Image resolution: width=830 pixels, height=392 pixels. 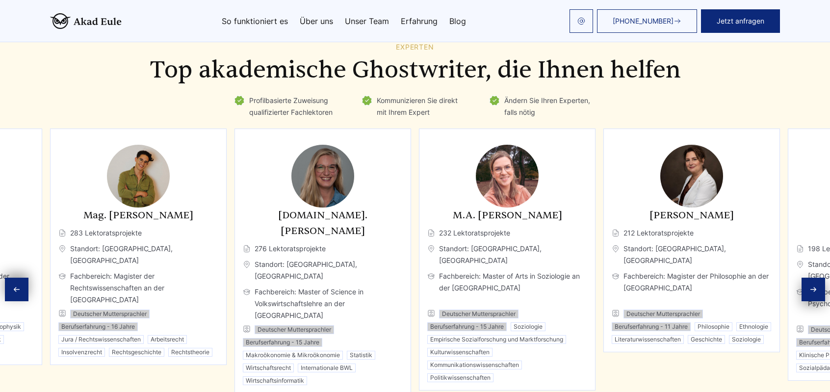 I want to click on img: M.A. Julia Hartmann, so click(x=507, y=176).